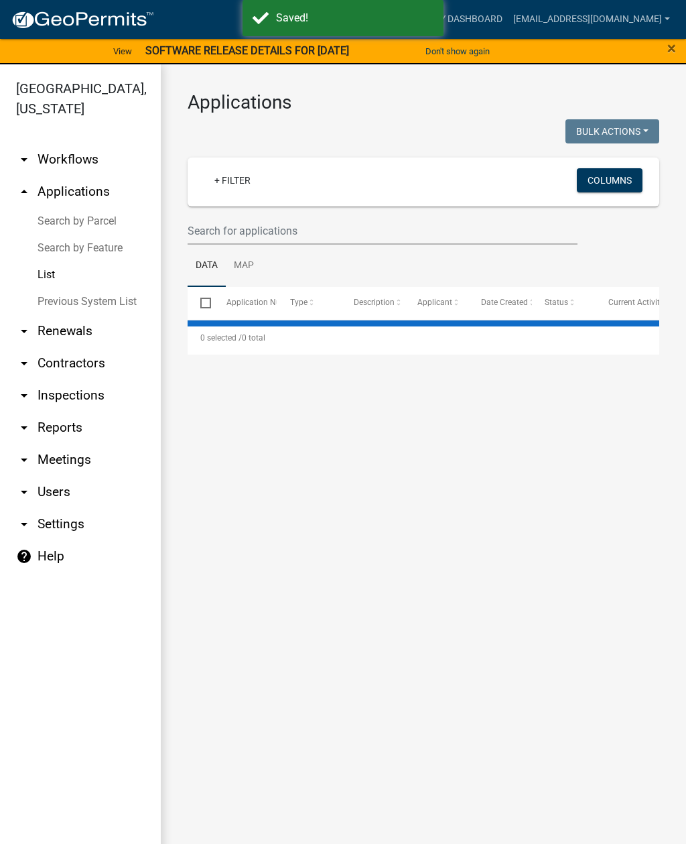  What do you see at coordinates (24, 556) in the screenshot?
I see `i: help` at bounding box center [24, 556].